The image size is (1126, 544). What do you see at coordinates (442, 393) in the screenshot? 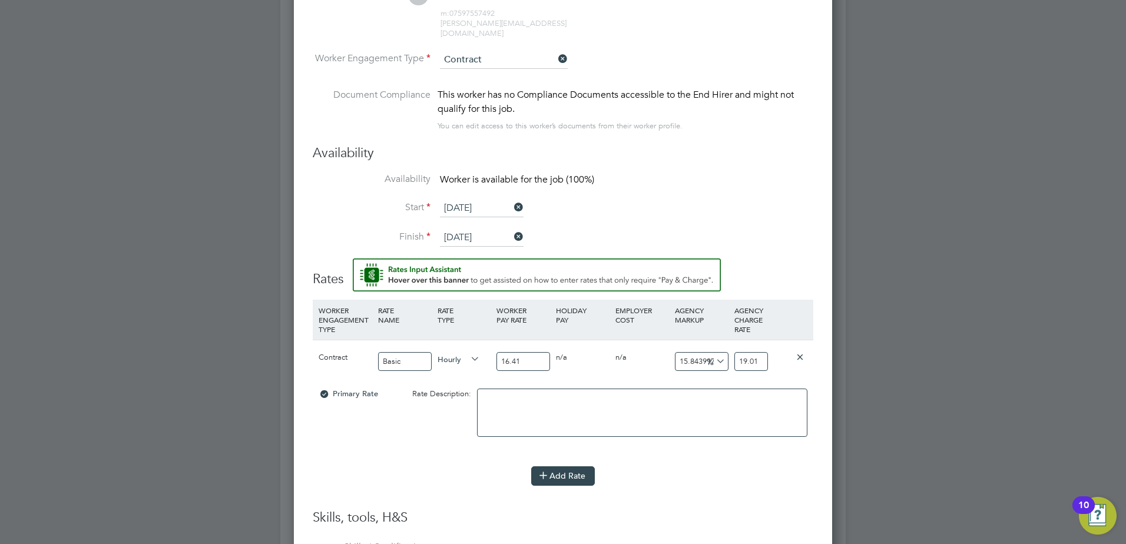
I see `span: Rate Description:` at bounding box center [442, 393].